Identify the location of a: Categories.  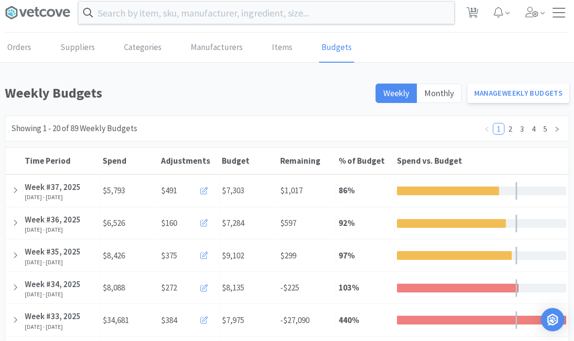
(142, 48).